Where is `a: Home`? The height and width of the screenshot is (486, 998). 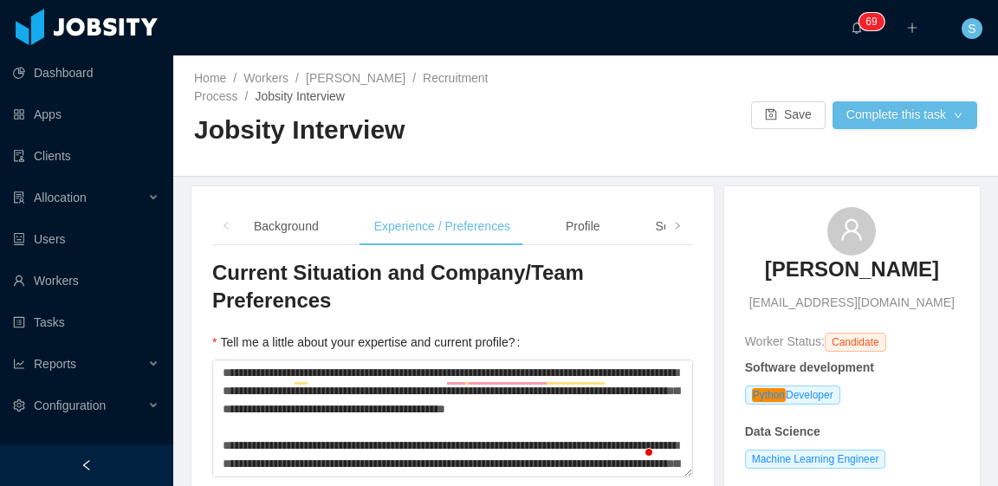 a: Home is located at coordinates (210, 78).